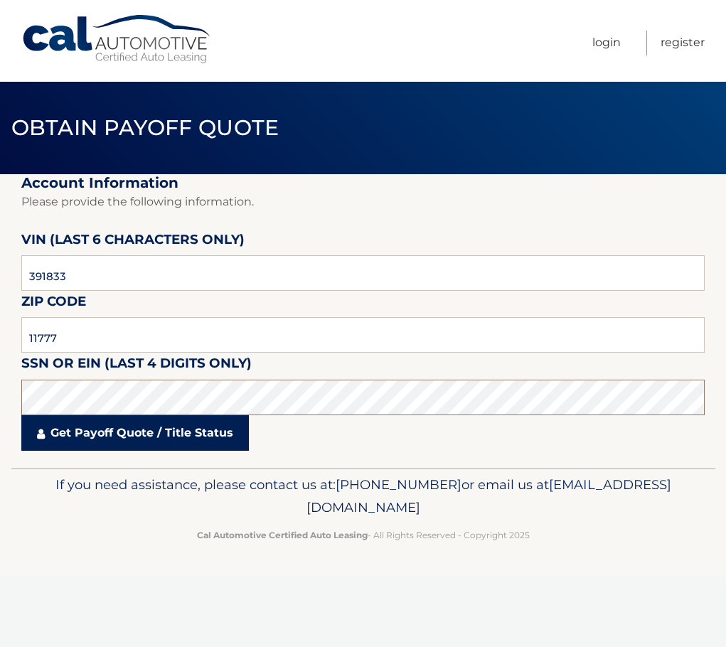 This screenshot has height=647, width=726. What do you see at coordinates (282, 535) in the screenshot?
I see `strong: Cal Automotive Certified Auto Leasing` at bounding box center [282, 535].